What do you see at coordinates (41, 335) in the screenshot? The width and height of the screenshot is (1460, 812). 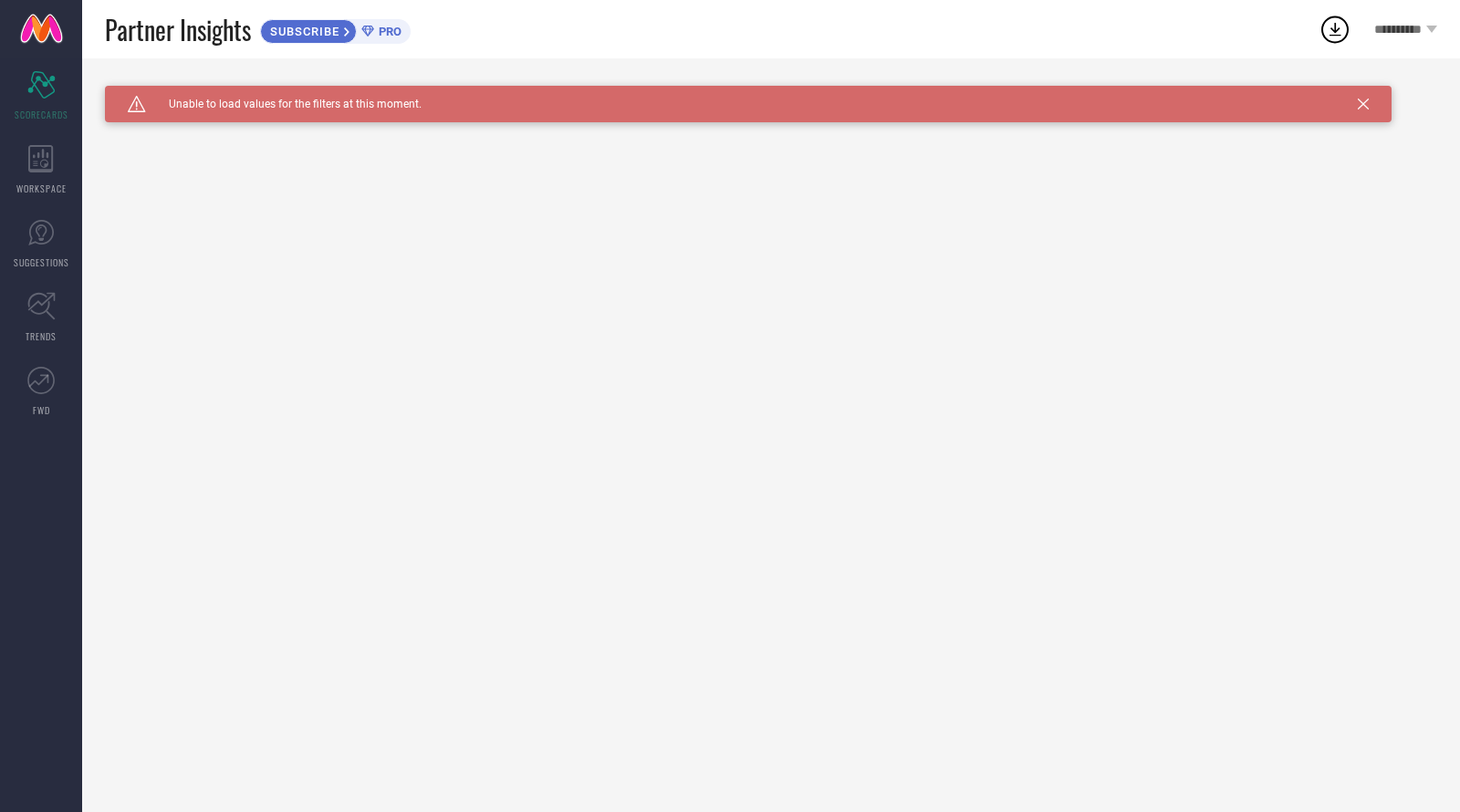 I see `span: TRENDS` at bounding box center [41, 335].